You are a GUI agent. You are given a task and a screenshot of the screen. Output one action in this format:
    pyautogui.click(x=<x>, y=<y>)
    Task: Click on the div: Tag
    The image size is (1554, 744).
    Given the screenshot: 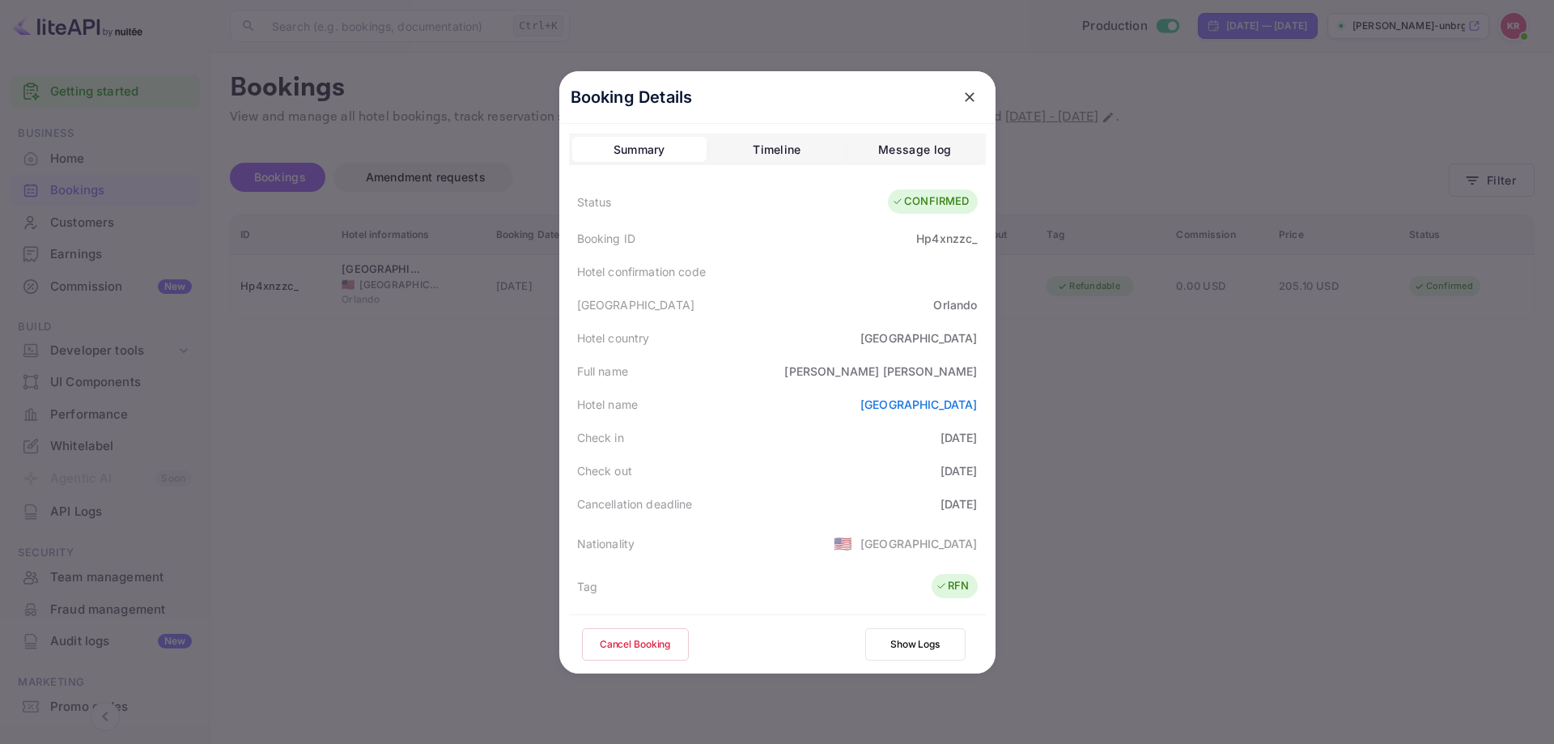 What is the action you would take?
    pyautogui.click(x=587, y=586)
    